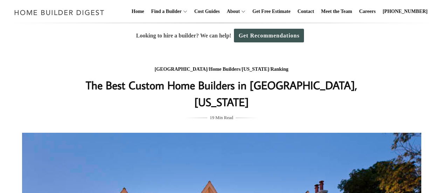 This screenshot has height=193, width=443. I want to click on a: Contact, so click(305, 12).